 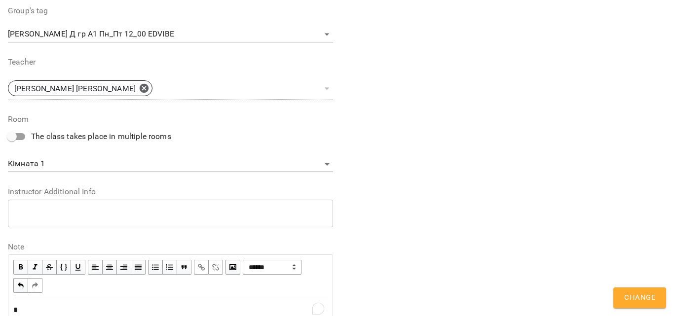 I want to click on button: UL, so click(x=155, y=267).